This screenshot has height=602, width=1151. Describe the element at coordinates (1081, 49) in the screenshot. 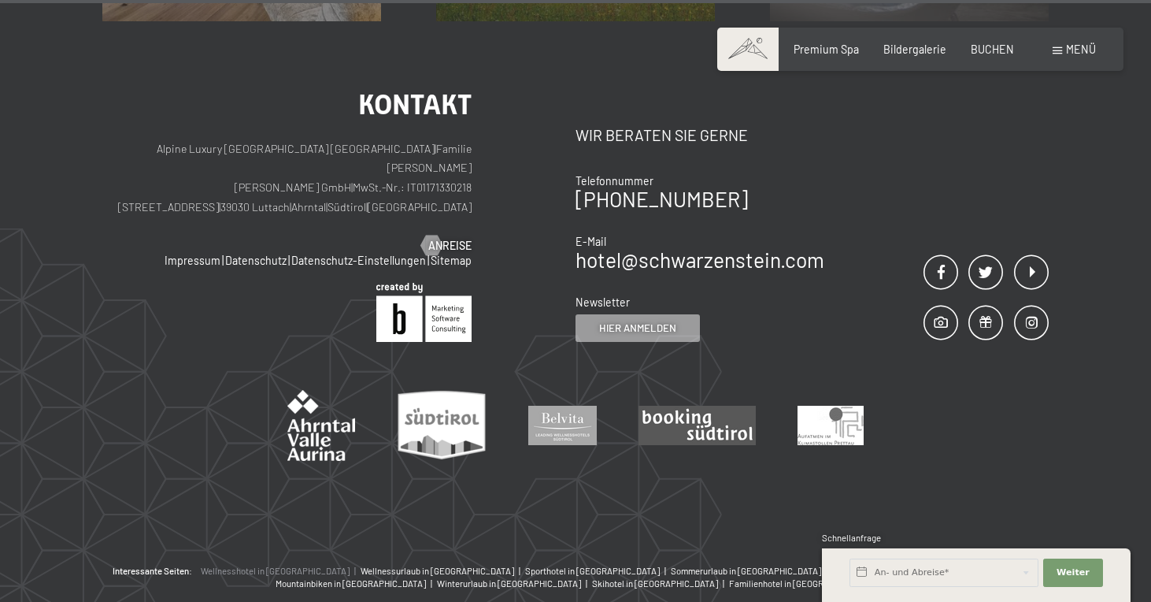

I see `span: Menü` at that location.